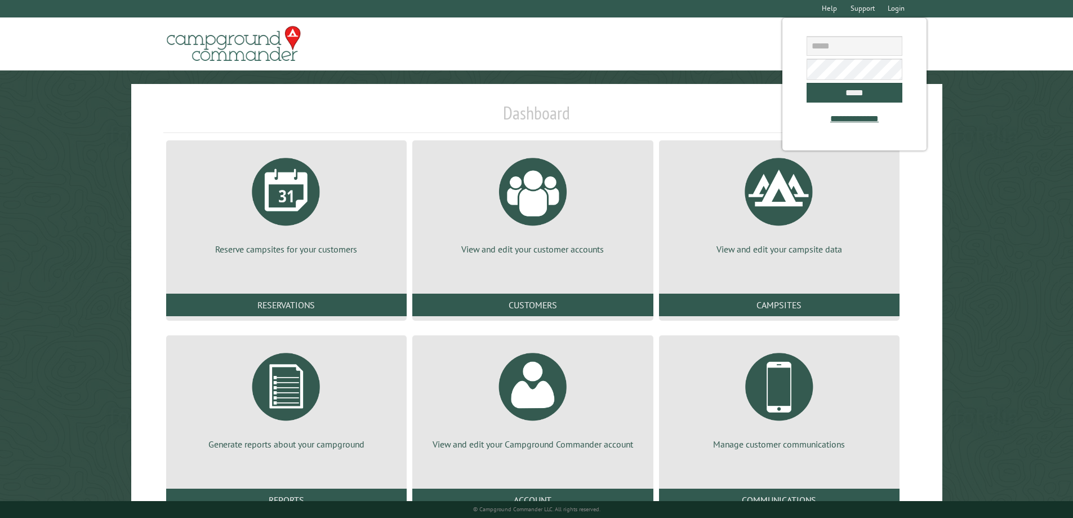  I want to click on h1: Dashboard, so click(537, 117).